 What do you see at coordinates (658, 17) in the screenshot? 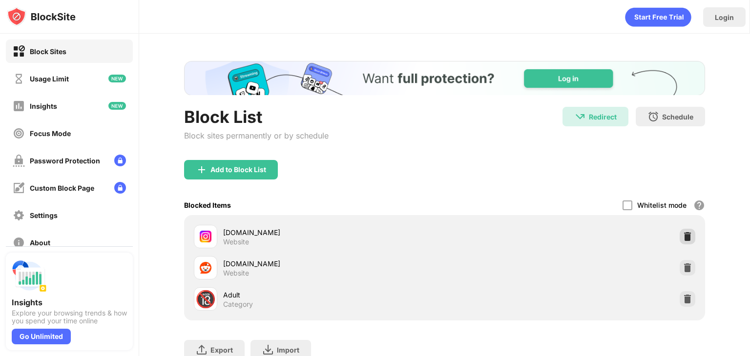
I see `div: animation` at bounding box center [658, 17].